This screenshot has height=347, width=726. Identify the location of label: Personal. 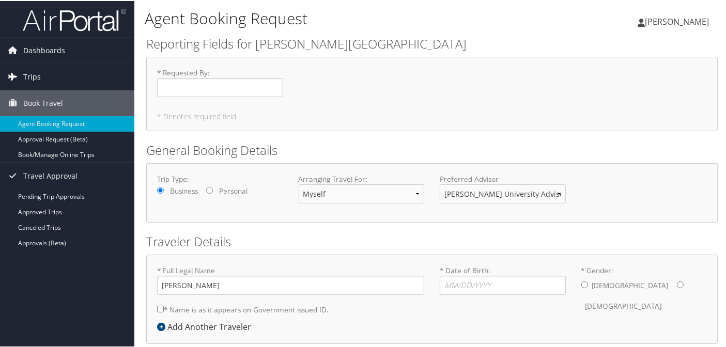
(233, 190).